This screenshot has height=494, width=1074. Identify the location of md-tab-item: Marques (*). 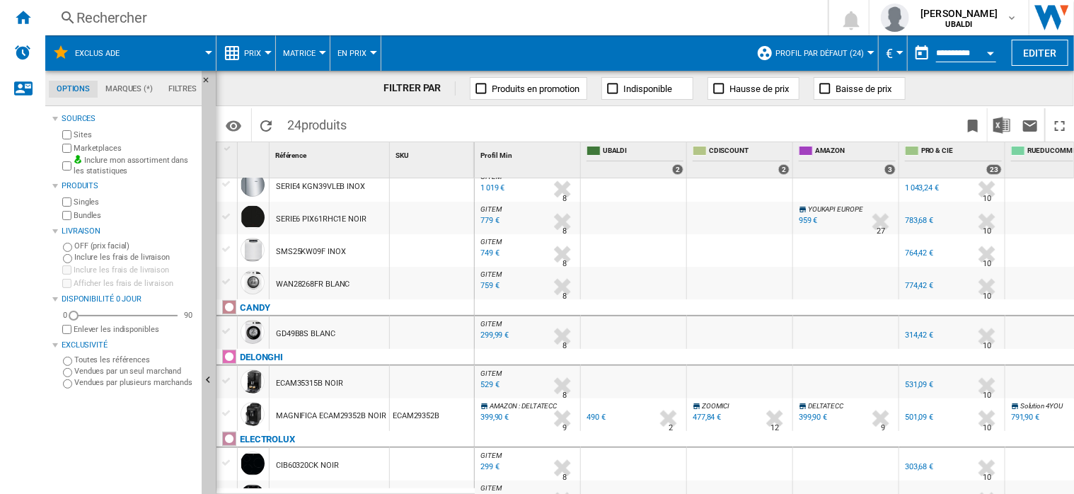
(129, 89).